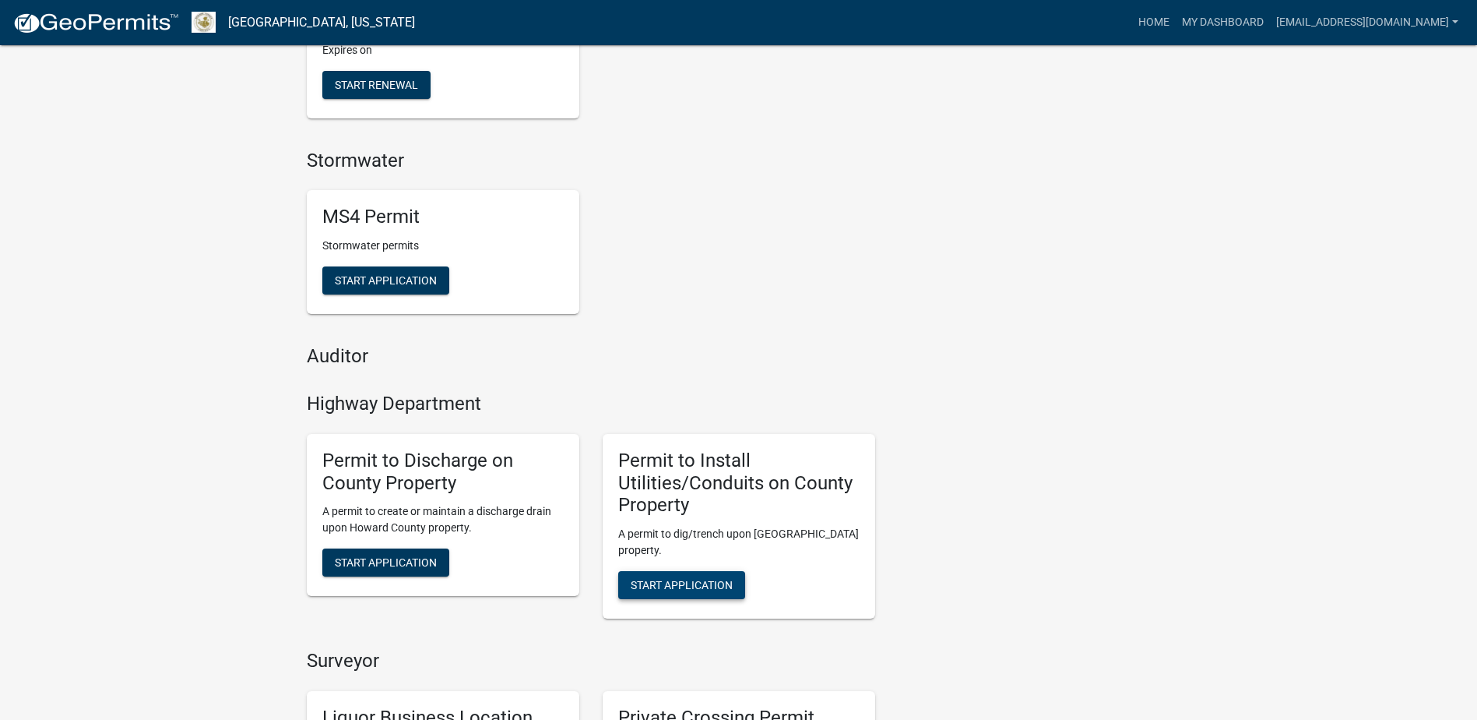  I want to click on h5: Permit to Discharge on County Property, so click(443, 472).